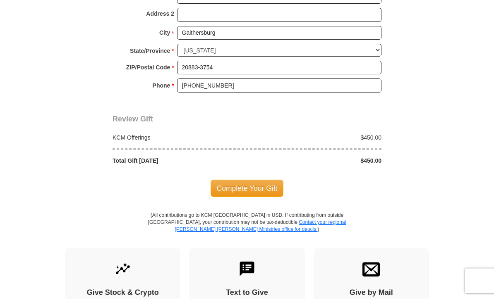  What do you see at coordinates (160, 14) in the screenshot?
I see `strong: Address 2` at bounding box center [160, 14].